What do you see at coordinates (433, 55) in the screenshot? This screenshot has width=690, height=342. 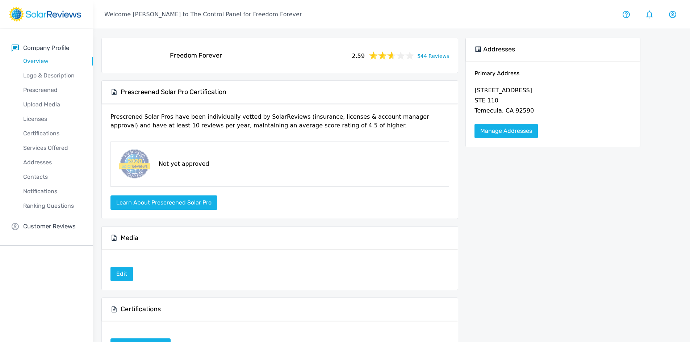 I see `a: 544 Reviews` at bounding box center [433, 55].